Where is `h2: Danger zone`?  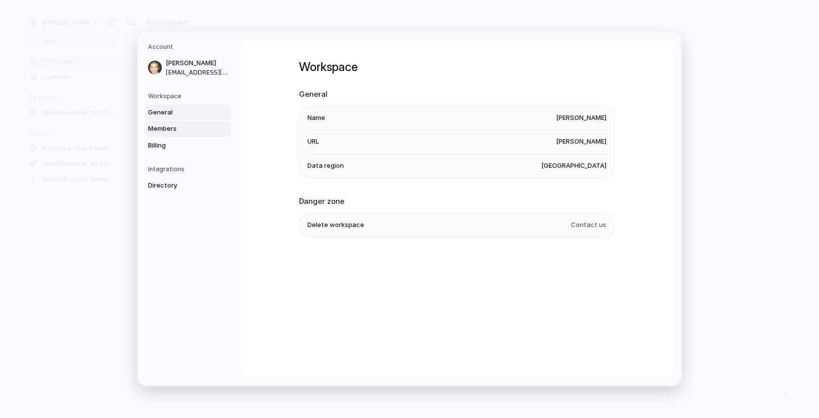
h2: Danger zone is located at coordinates (457, 201).